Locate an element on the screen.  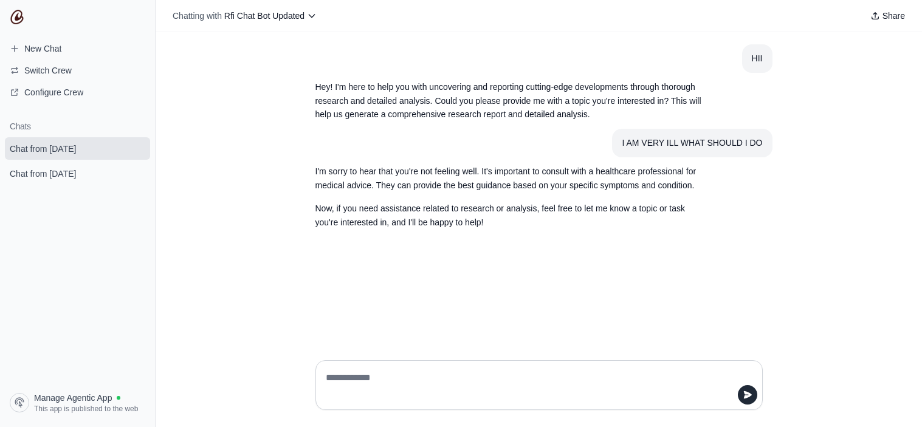
a: New Chat is located at coordinates (77, 49).